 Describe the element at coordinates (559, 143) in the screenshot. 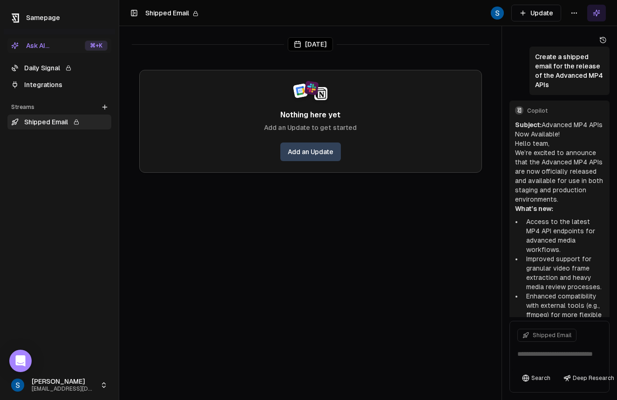

I see `p: Hello team,` at that location.